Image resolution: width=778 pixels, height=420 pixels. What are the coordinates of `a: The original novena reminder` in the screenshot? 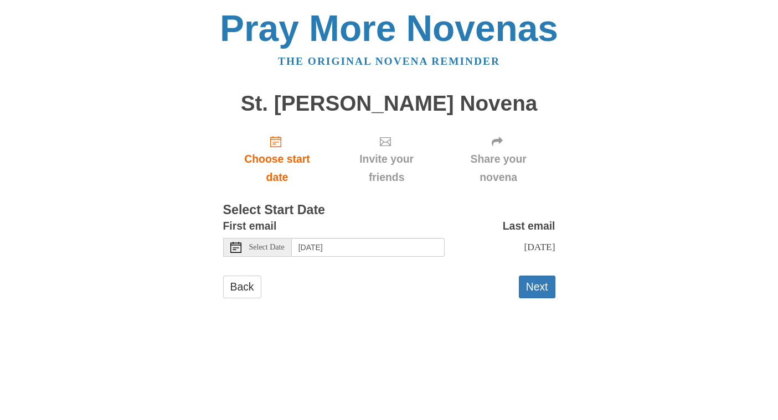 It's located at (389, 61).